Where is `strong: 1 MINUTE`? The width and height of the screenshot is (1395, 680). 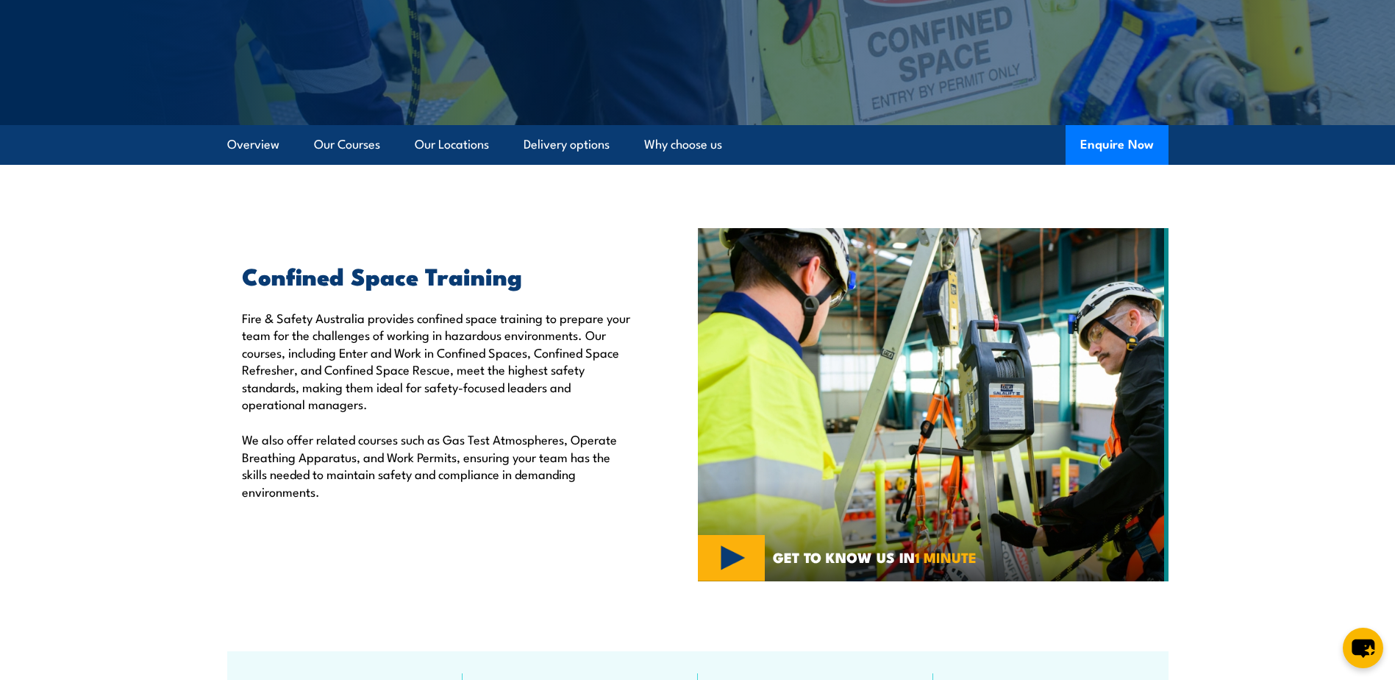
strong: 1 MINUTE is located at coordinates (946, 556).